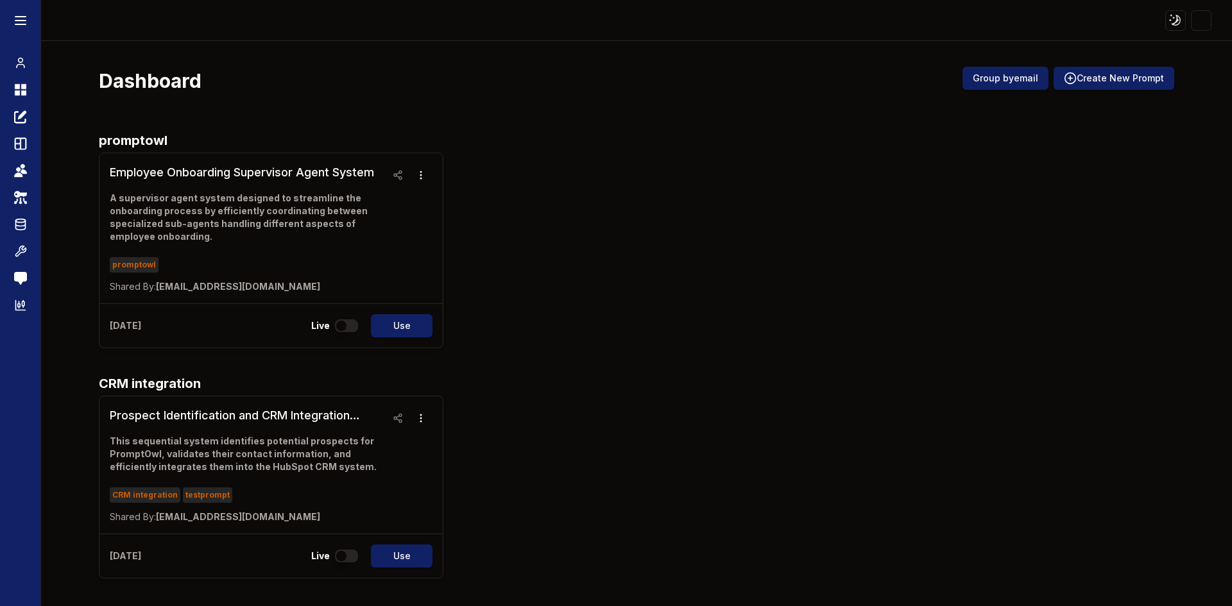  I want to click on span: testprompt, so click(207, 495).